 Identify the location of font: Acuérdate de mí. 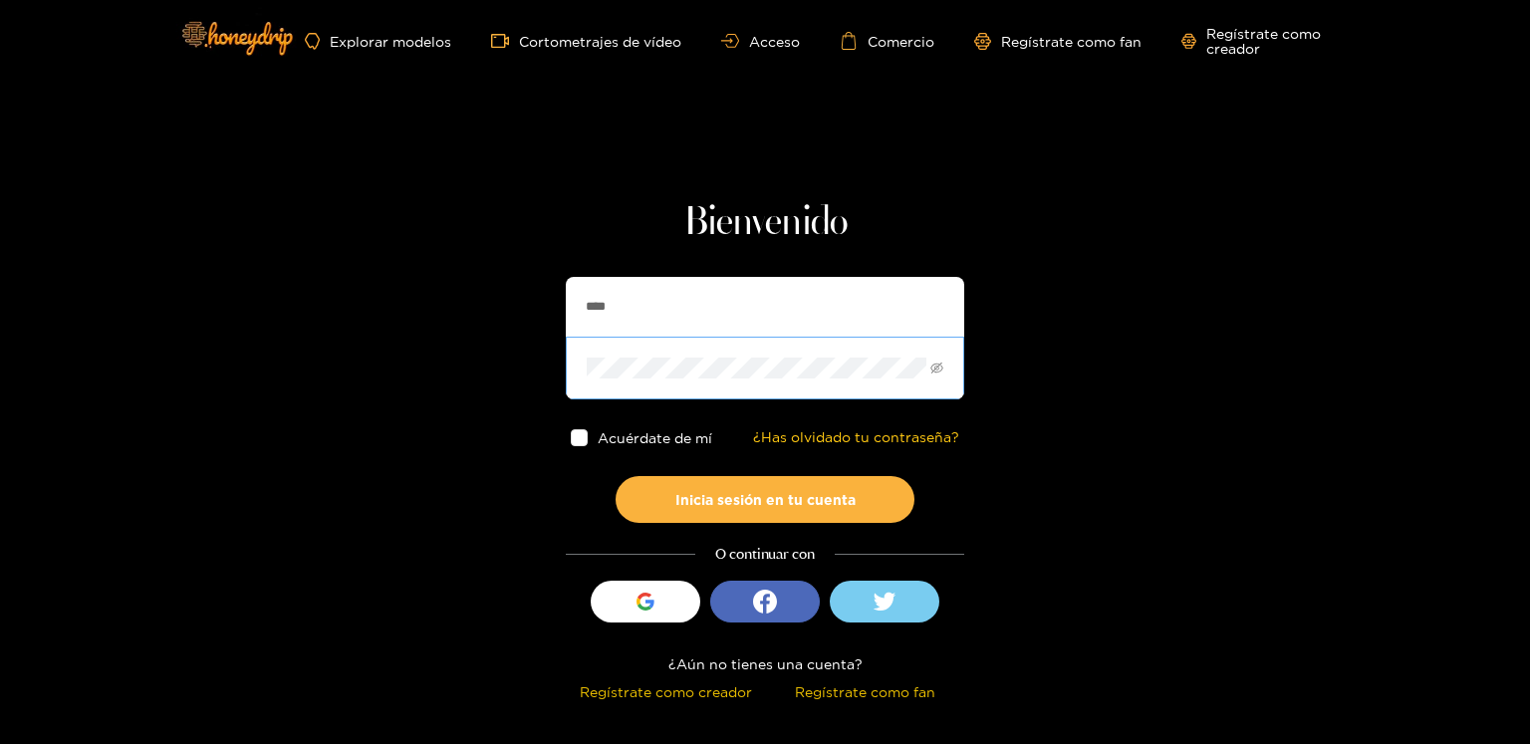
(654, 437).